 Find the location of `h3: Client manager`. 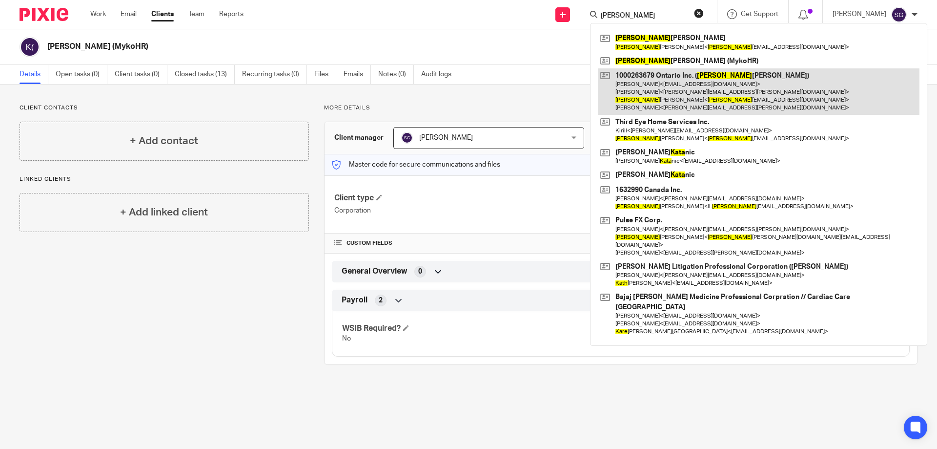

h3: Client manager is located at coordinates (359, 138).